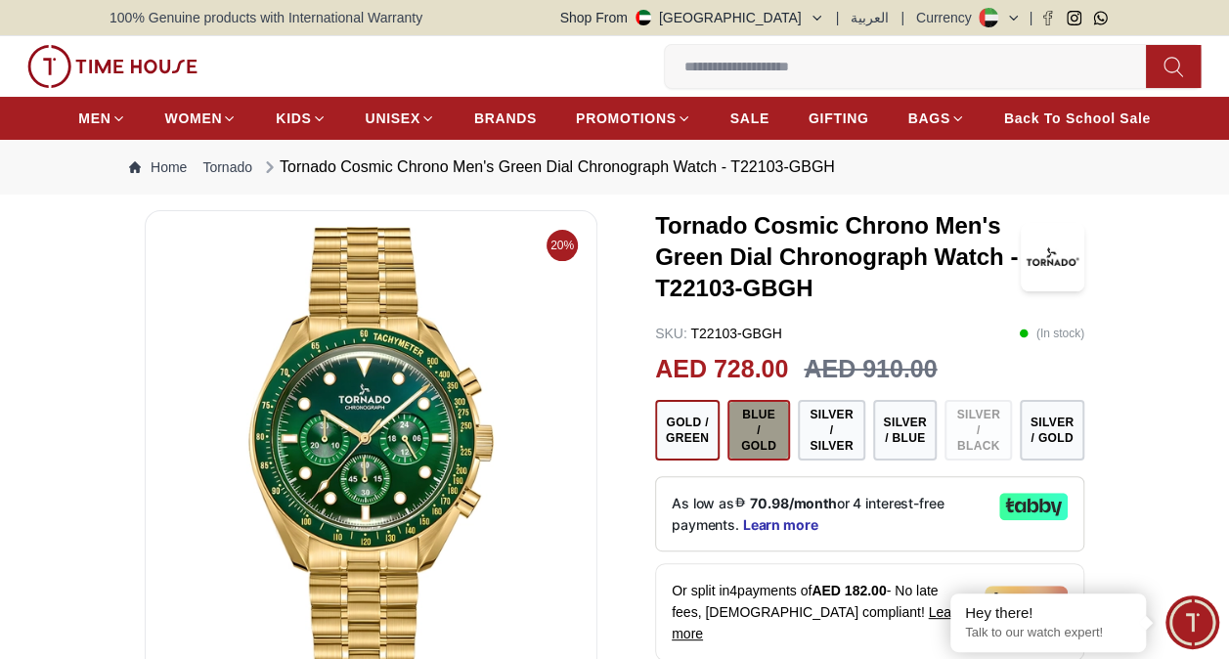  What do you see at coordinates (614, 167) in the screenshot?
I see `nav: Breadcrumb` at bounding box center [614, 167].